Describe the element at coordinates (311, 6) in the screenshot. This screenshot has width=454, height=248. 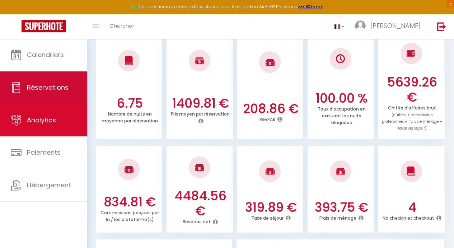
I see `a: >>> ICI <<<<` at that location.